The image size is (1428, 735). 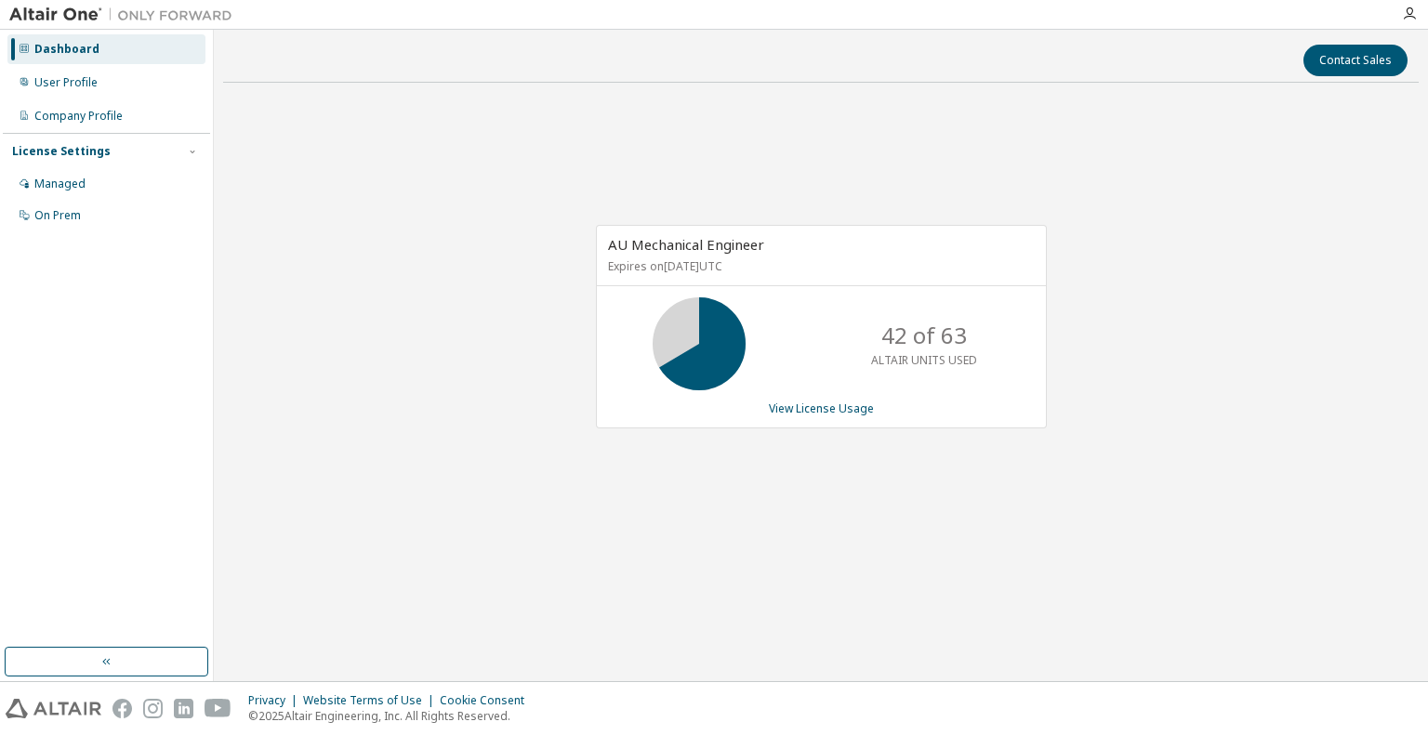 I want to click on div: Dashboard, so click(x=67, y=49).